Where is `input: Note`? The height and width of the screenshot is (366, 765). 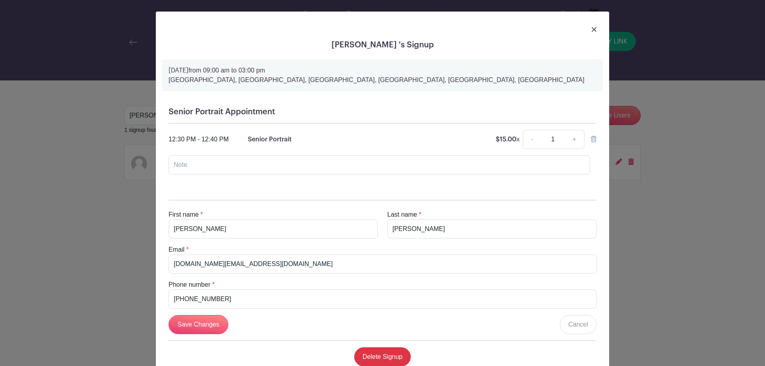
input: Note is located at coordinates (379, 165).